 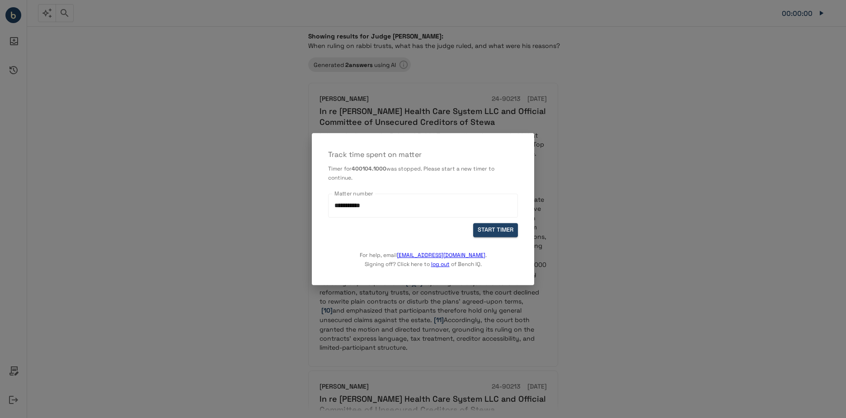 I want to click on label: Matter number, so click(x=354, y=193).